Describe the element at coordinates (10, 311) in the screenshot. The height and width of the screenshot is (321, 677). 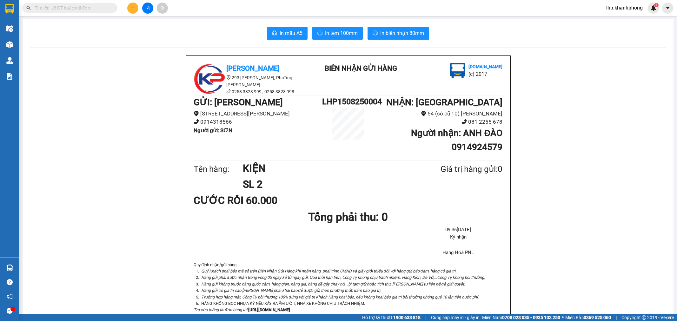
I see `span: message` at that location.